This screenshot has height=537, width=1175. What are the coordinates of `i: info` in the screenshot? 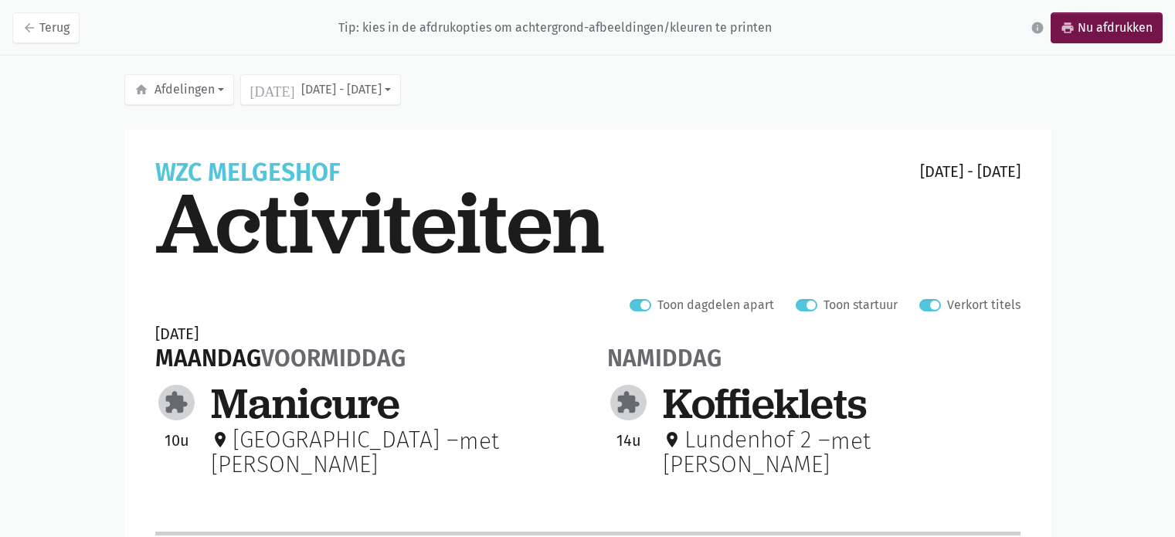 It's located at (1038, 28).